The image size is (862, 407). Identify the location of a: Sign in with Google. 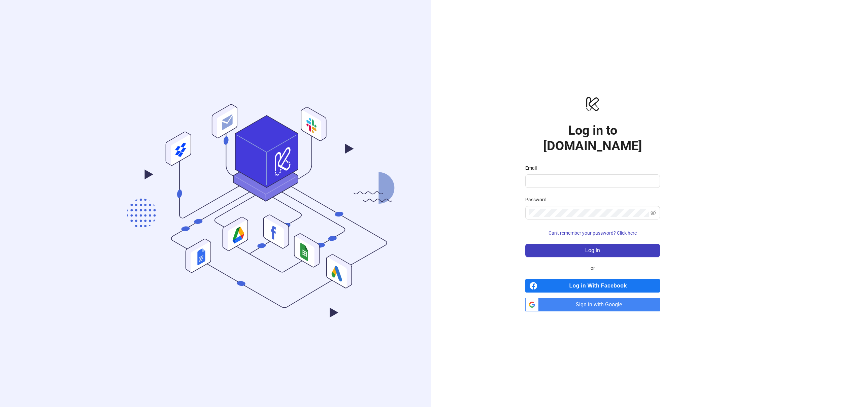
(592, 305).